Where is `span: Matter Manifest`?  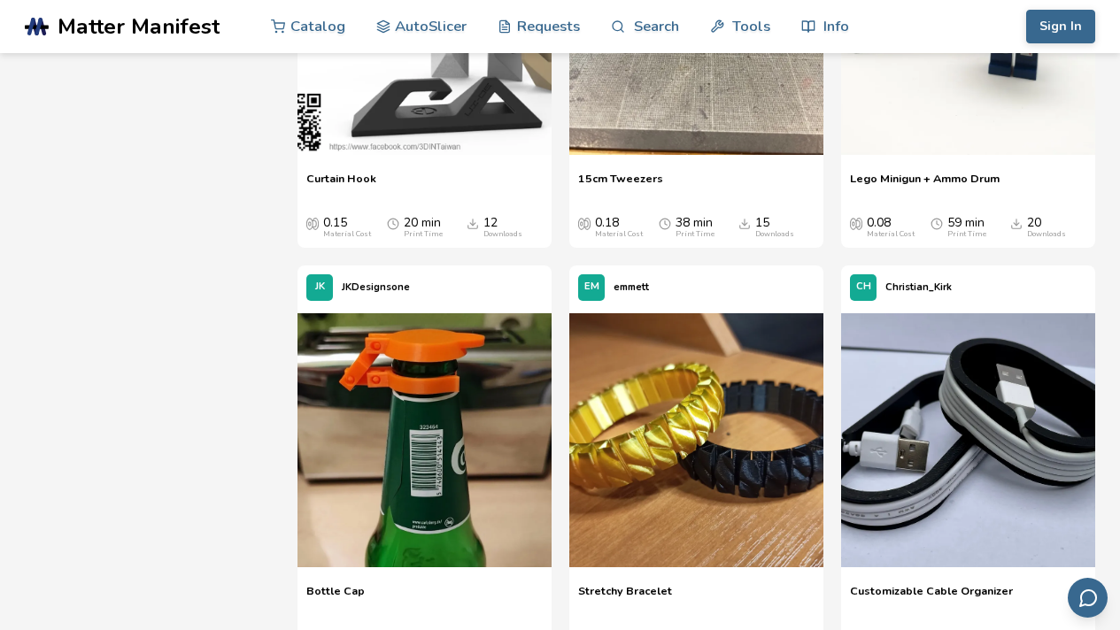 span: Matter Manifest is located at coordinates (138, 27).